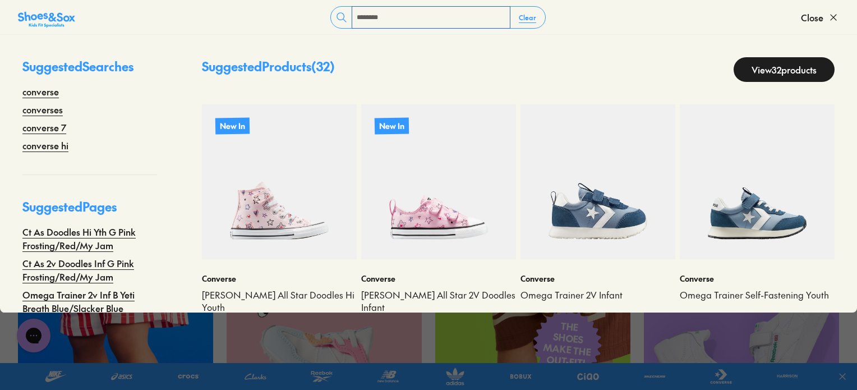  Describe the element at coordinates (40, 91) in the screenshot. I see `a: converse` at that location.